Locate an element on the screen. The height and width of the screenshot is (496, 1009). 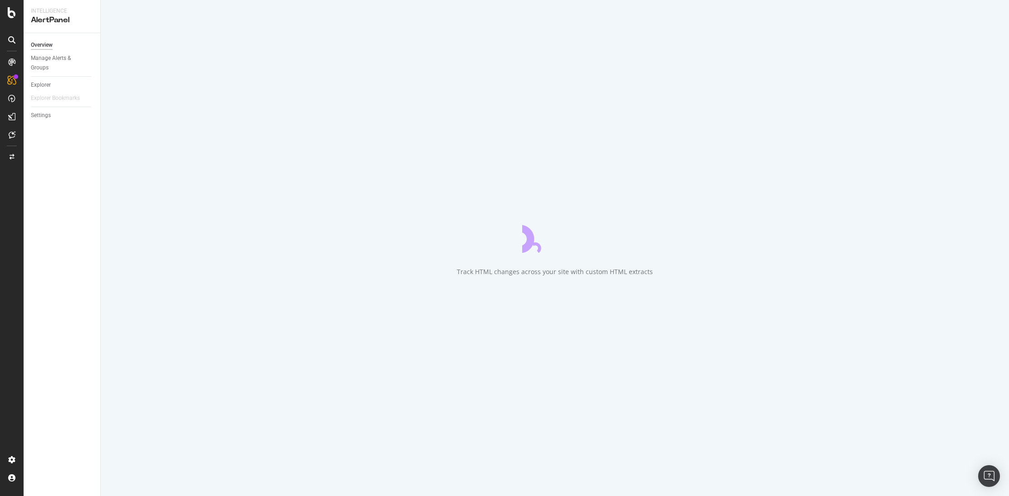
div: Explorer Bookmarks is located at coordinates (55, 98).